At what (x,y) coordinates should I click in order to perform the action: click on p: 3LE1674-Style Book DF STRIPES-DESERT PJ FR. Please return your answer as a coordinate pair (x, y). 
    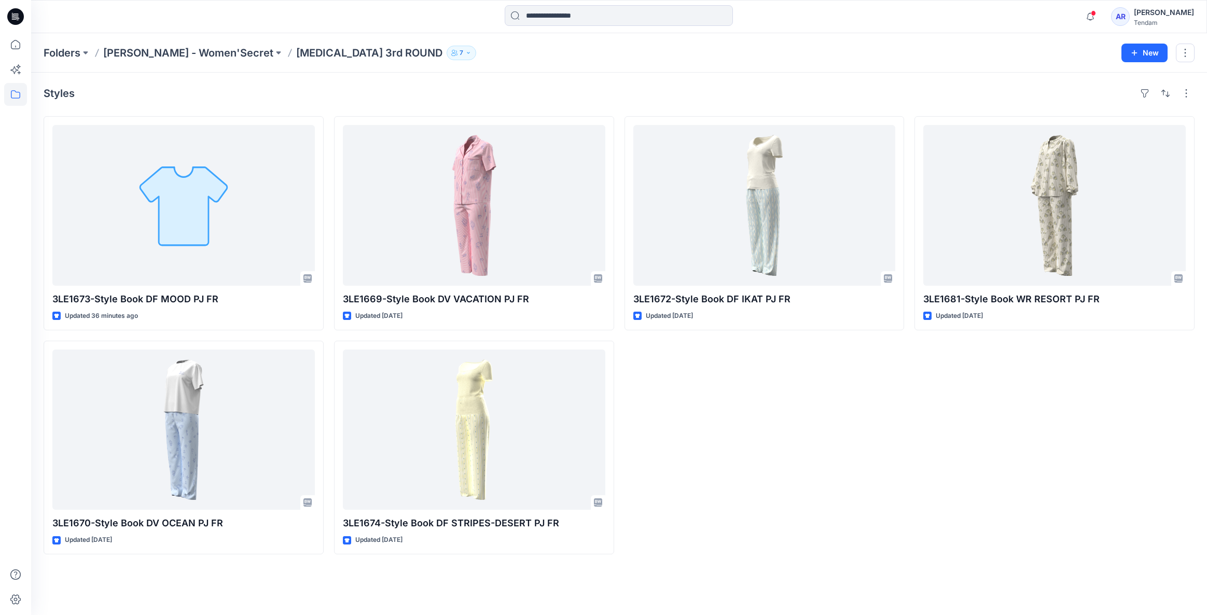
    Looking at the image, I should click on (474, 523).